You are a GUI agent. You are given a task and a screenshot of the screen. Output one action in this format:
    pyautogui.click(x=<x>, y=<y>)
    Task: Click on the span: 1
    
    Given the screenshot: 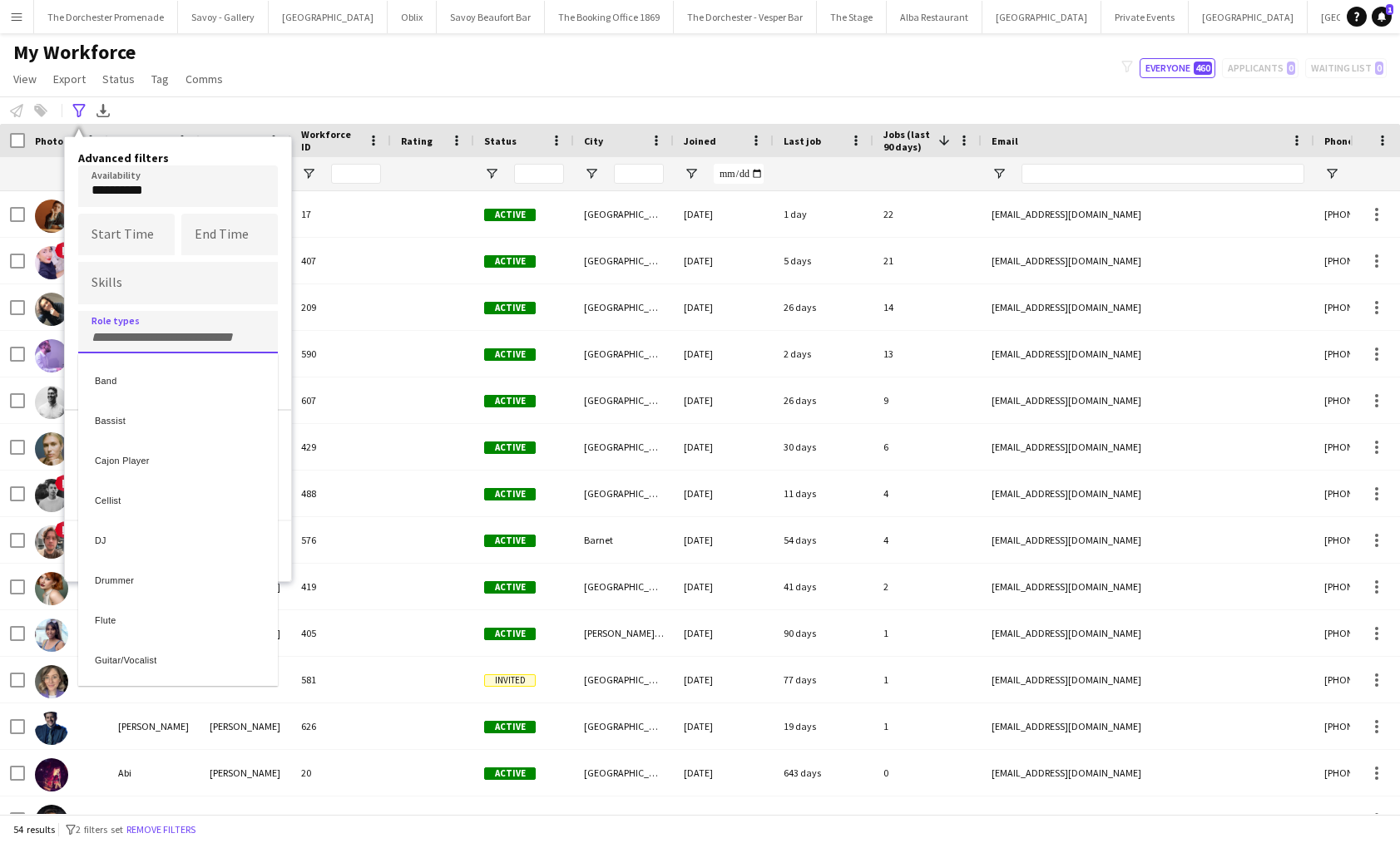 What is the action you would take?
    pyautogui.click(x=1390, y=9)
    